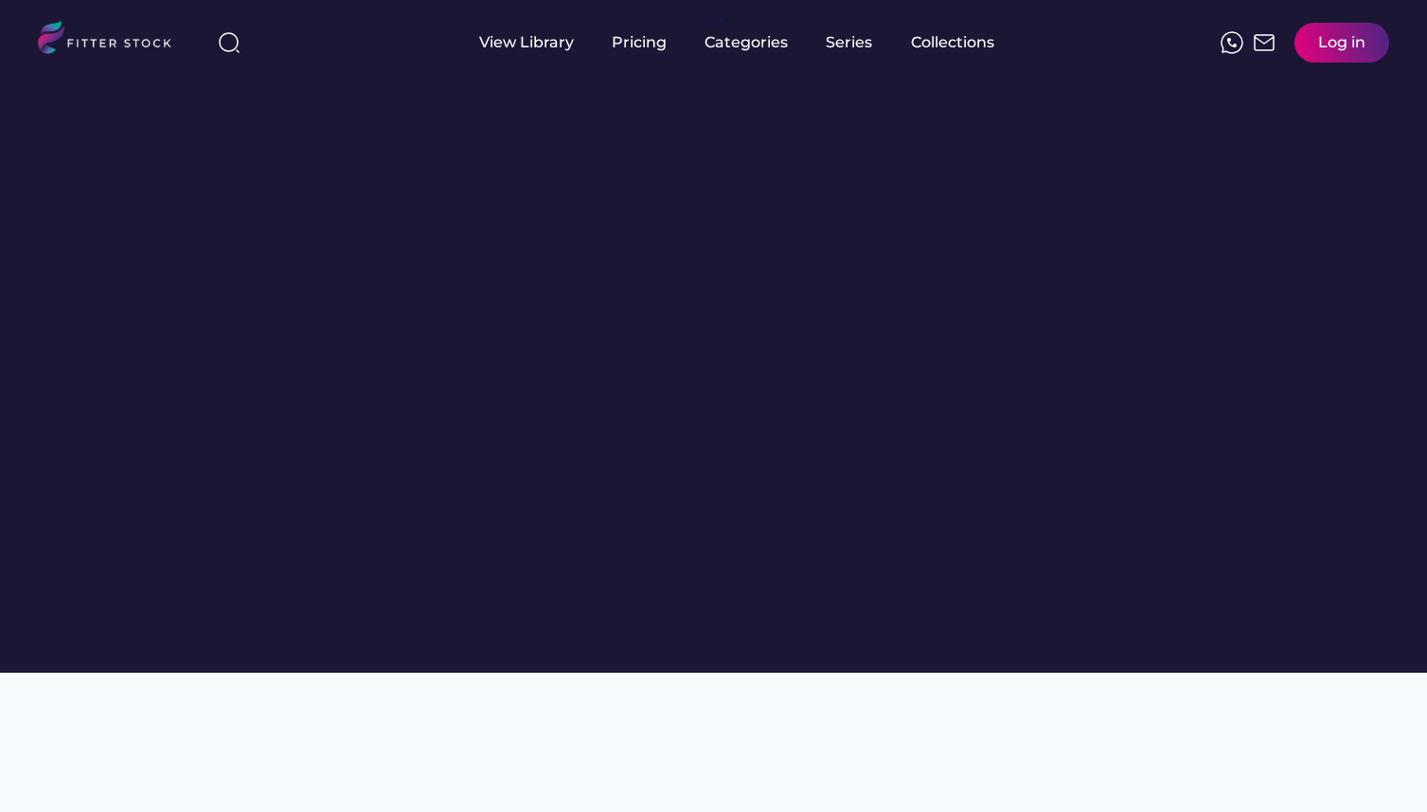 This screenshot has width=1427, height=812. I want to click on div: Series, so click(850, 43).